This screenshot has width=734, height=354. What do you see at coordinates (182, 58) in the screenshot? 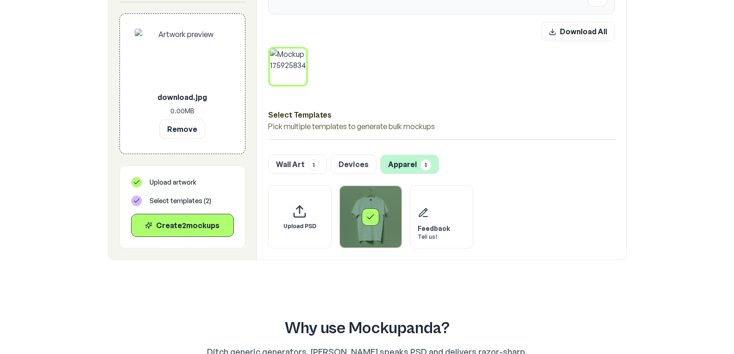
I see `img: Artwork preview` at bounding box center [182, 58].